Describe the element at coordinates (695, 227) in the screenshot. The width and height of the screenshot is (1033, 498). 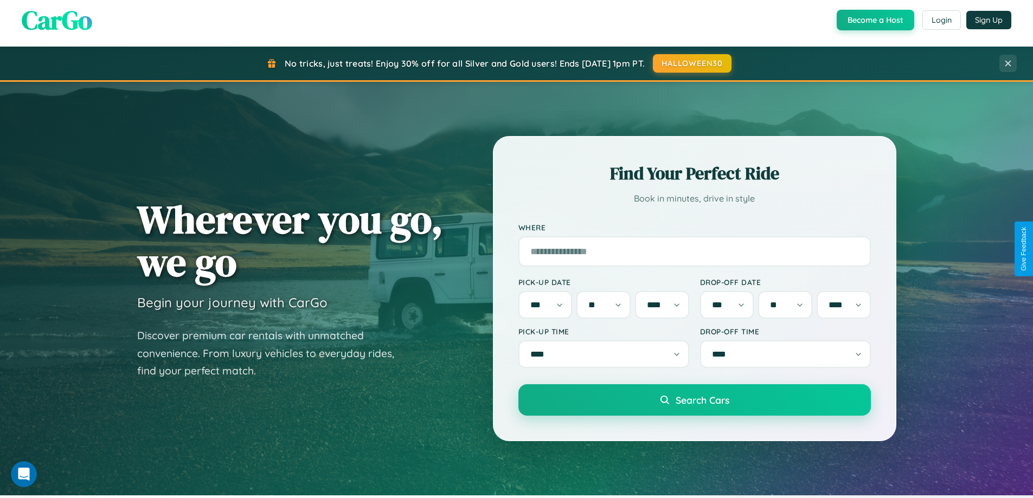
I see `label: Where` at that location.